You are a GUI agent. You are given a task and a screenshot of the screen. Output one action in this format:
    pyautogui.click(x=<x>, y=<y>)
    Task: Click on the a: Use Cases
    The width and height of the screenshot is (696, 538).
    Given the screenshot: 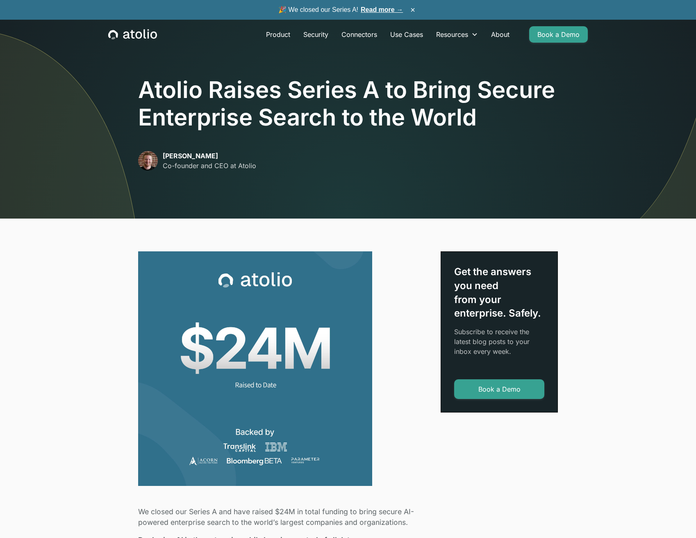 What is the action you would take?
    pyautogui.click(x=407, y=34)
    